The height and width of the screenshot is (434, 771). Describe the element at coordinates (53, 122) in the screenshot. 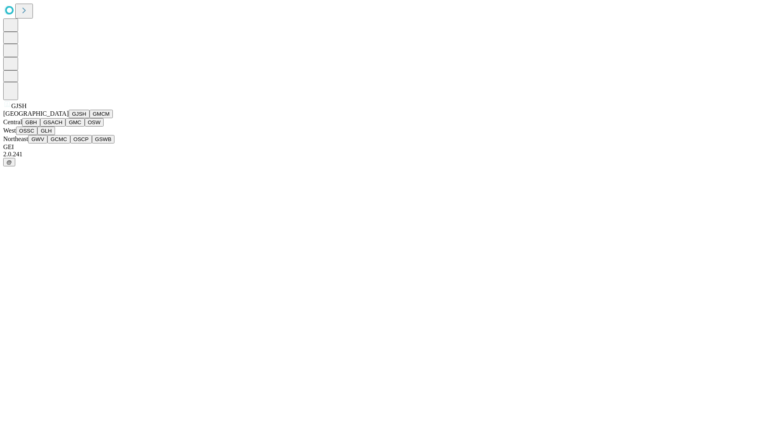

I see `button: GSACH` at that location.